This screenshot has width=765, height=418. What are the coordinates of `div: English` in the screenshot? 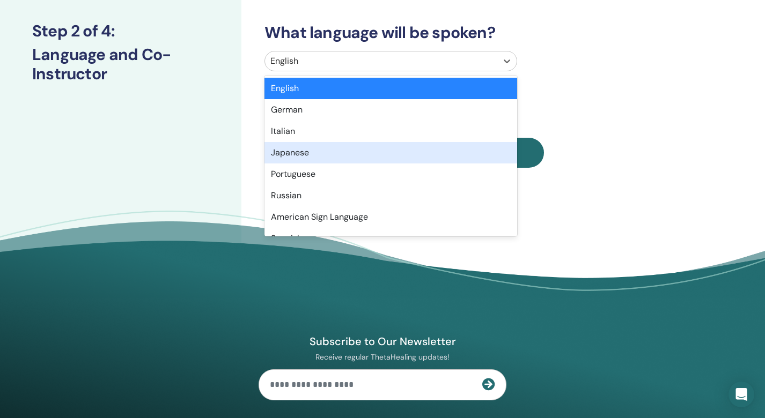 It's located at (390, 88).